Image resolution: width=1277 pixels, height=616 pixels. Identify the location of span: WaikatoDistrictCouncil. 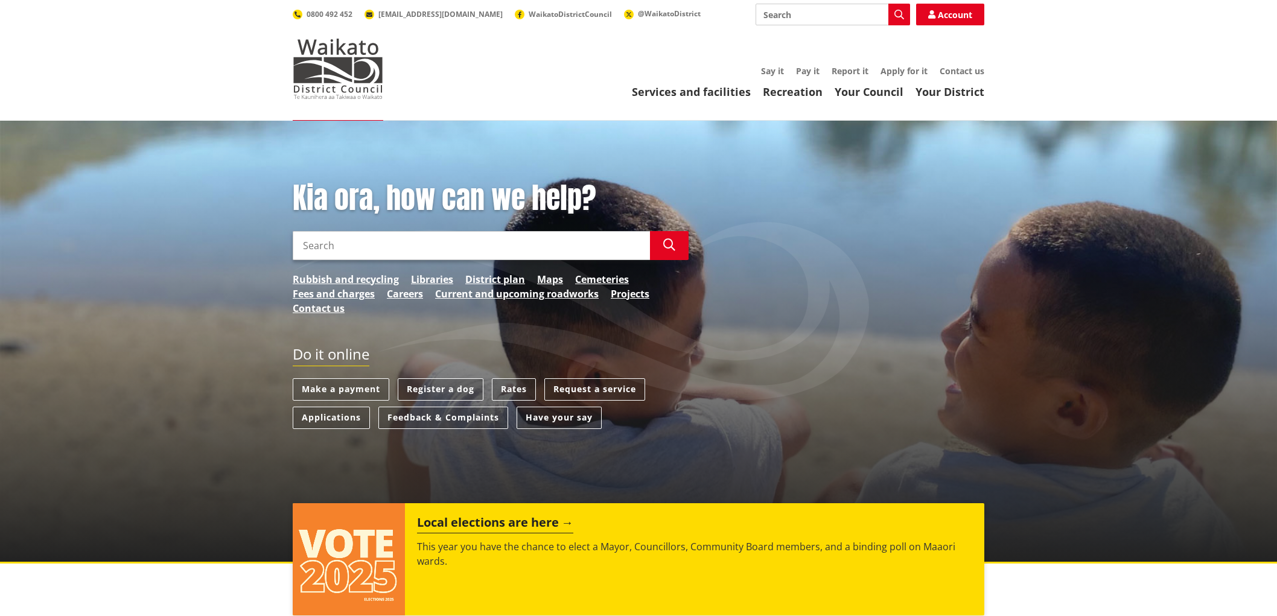
(570, 14).